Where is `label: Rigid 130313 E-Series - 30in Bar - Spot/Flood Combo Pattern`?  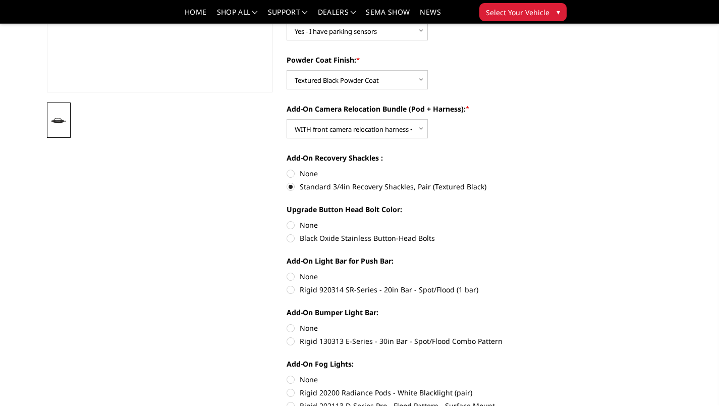 label: Rigid 130313 E-Series - 30in Bar - Spot/Flood Combo Pattern is located at coordinates (400, 341).